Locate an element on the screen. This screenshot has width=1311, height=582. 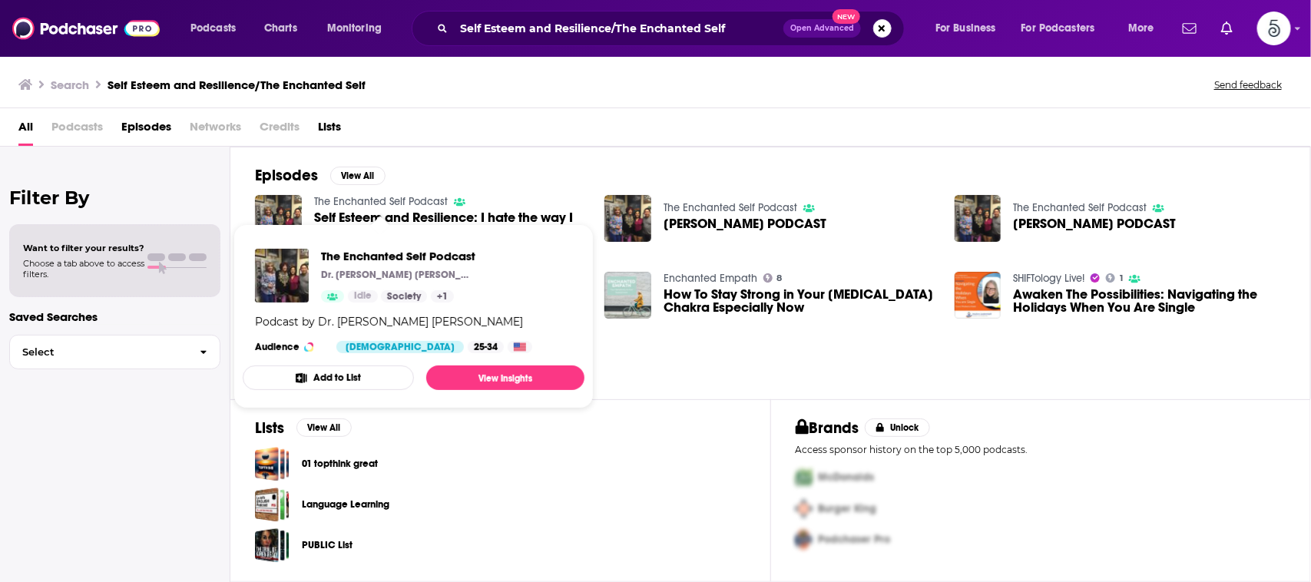
span: Burger King is located at coordinates (848, 508).